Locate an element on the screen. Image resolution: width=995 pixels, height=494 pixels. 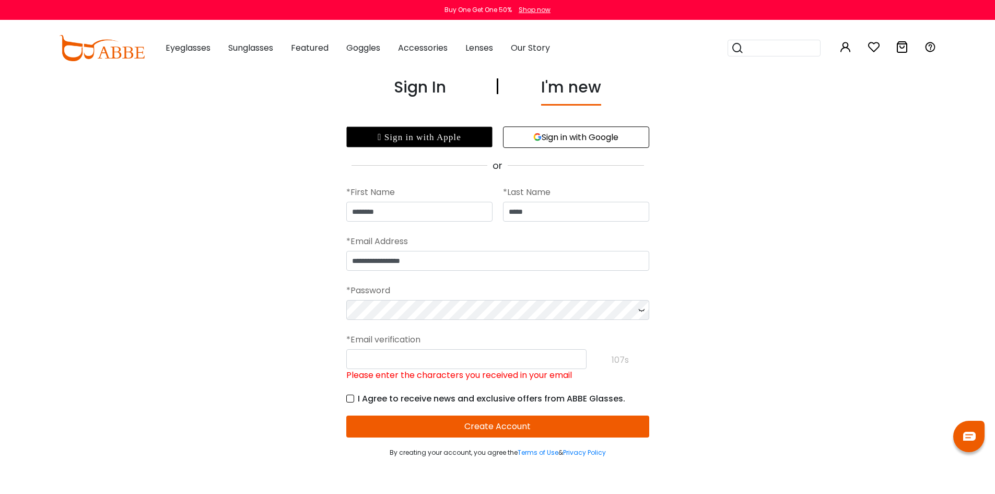
div: Buy One Get One 50% is located at coordinates (478, 10).